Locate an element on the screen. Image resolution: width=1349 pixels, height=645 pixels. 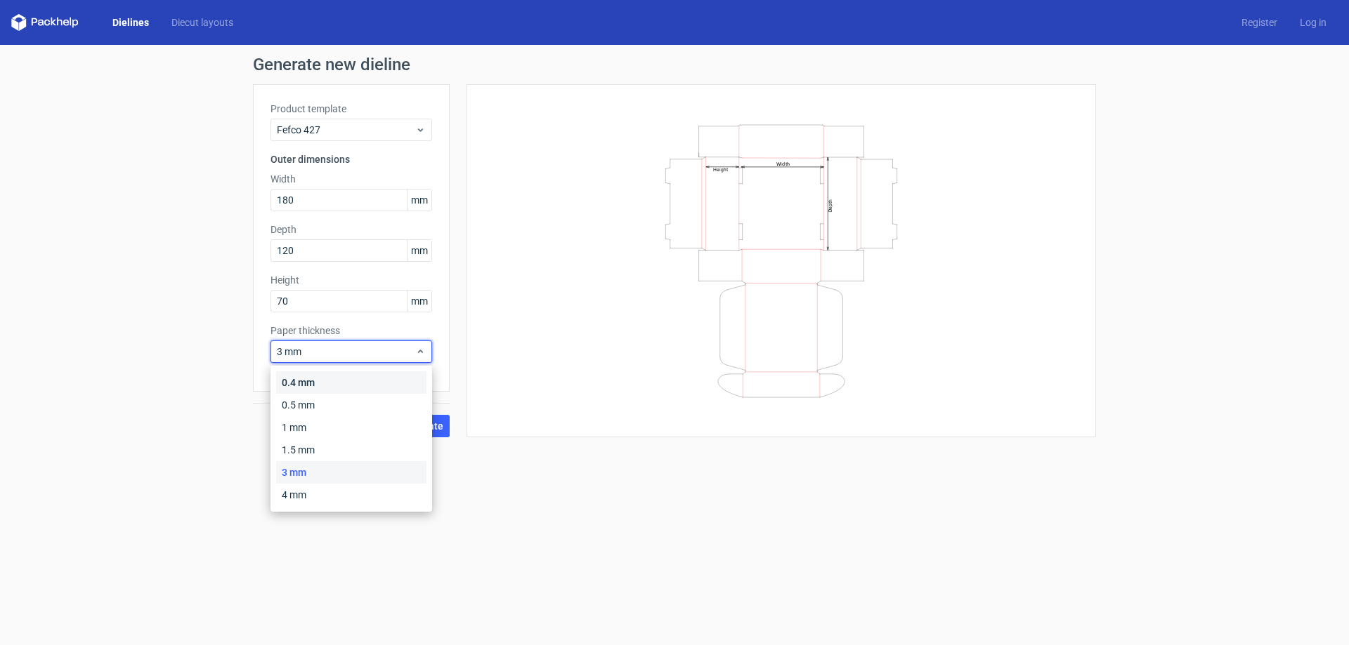
div: 0.5 mm is located at coordinates (351, 405).